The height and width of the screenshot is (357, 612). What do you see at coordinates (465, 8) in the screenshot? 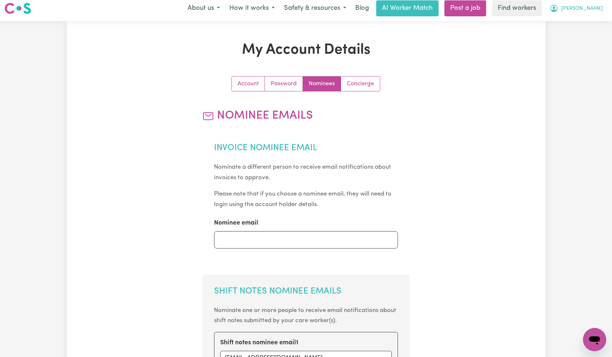
I see `a: Post a job` at bounding box center [465, 8].